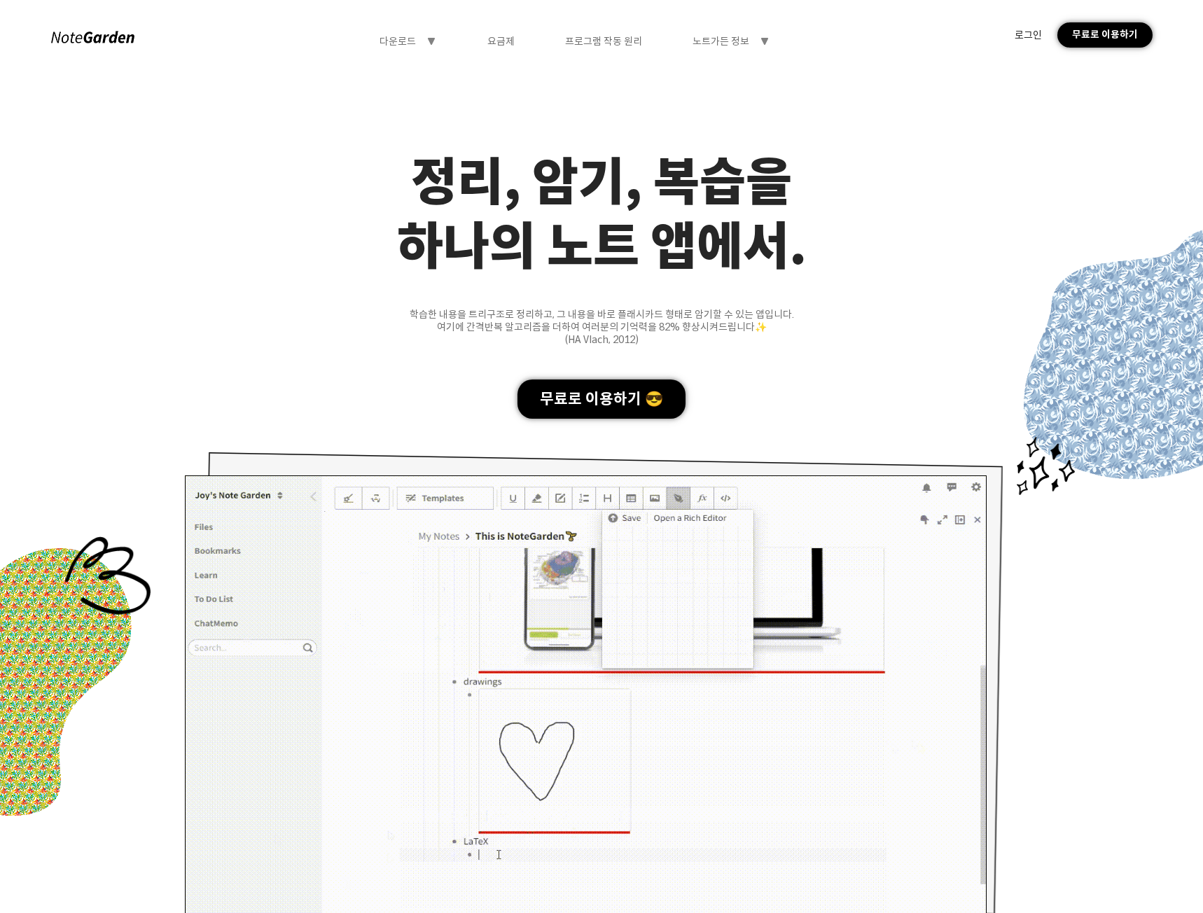 Image resolution: width=1203 pixels, height=913 pixels. What do you see at coordinates (720, 41) in the screenshot?
I see `div: 노트가든 정보` at bounding box center [720, 41].